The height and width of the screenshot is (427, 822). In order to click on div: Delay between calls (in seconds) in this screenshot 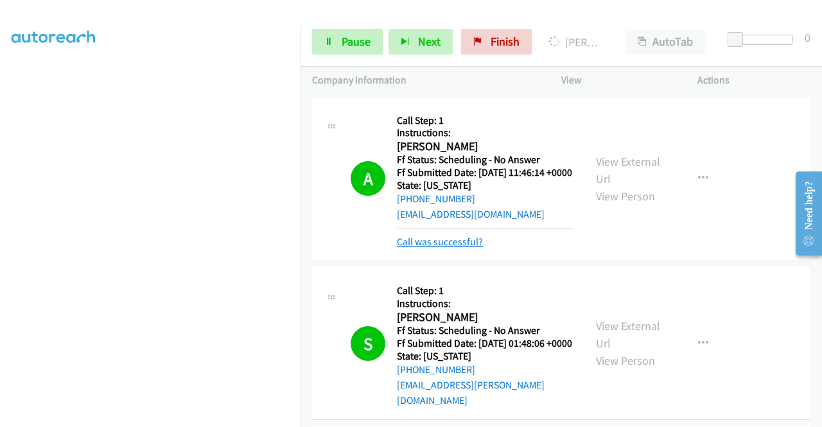, I will do `click(764, 40)`.